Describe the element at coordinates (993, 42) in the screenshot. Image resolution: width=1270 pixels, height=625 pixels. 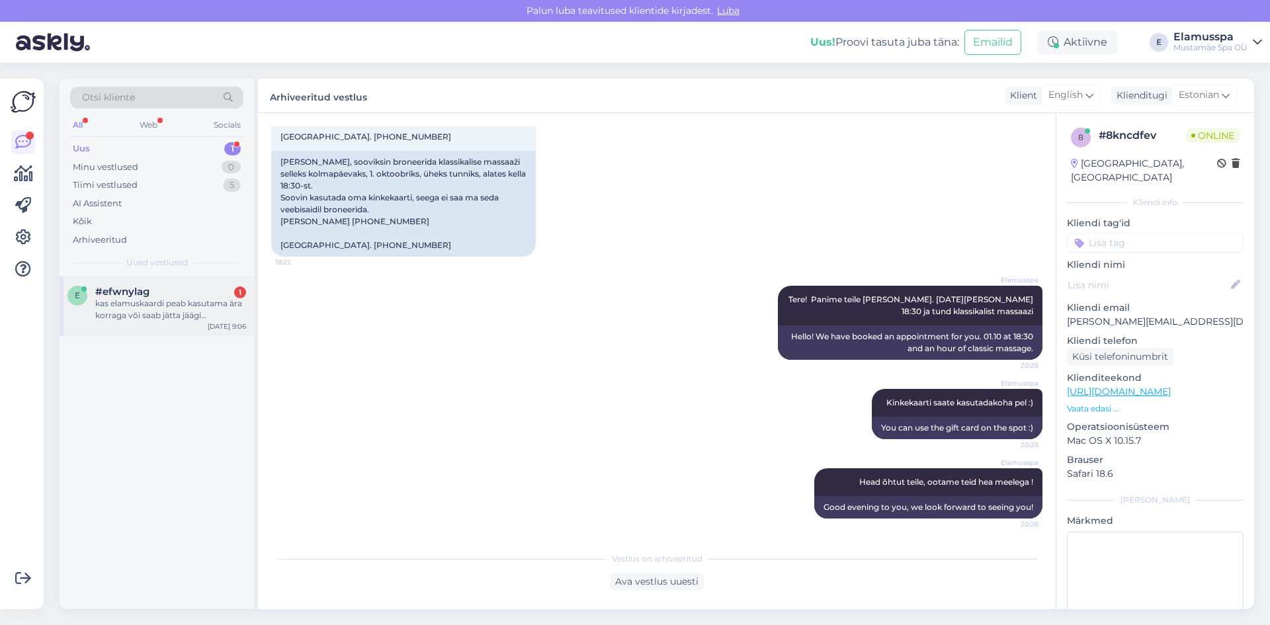
I see `button: Emailid` at that location.